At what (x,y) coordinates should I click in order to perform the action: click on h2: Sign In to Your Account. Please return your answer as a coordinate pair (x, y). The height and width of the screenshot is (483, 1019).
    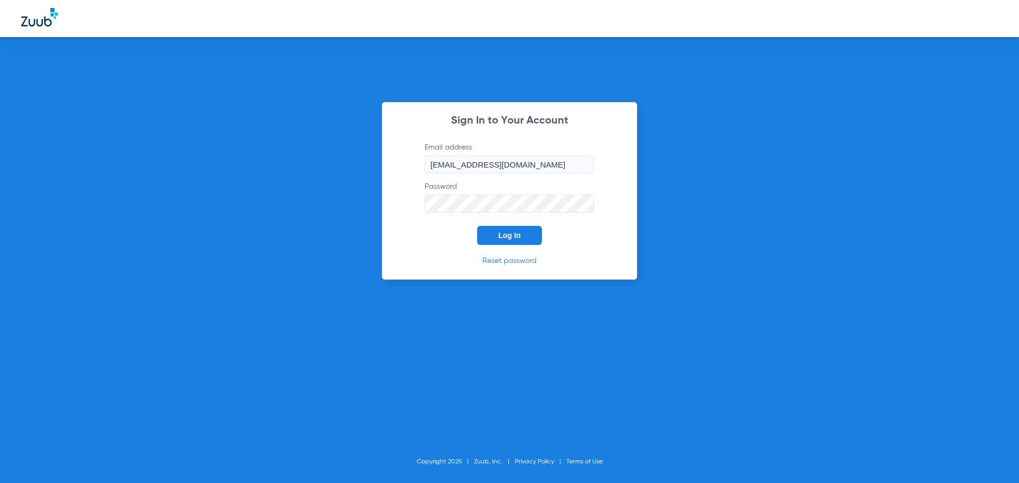
    Looking at the image, I should click on (509, 121).